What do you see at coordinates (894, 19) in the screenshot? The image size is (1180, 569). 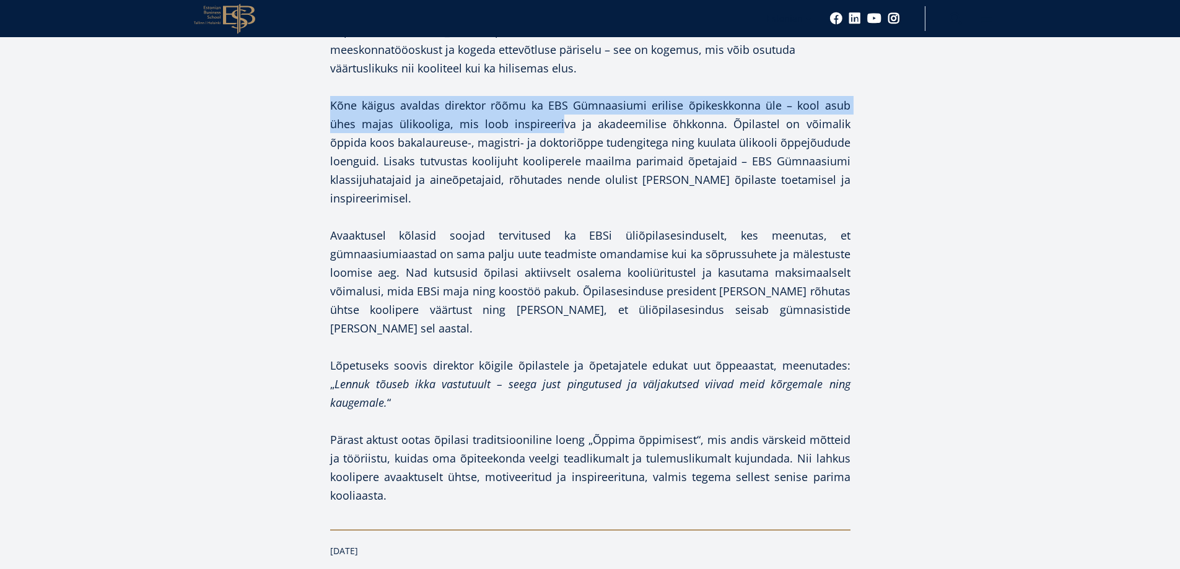 I see `a: Instagram` at bounding box center [894, 19].